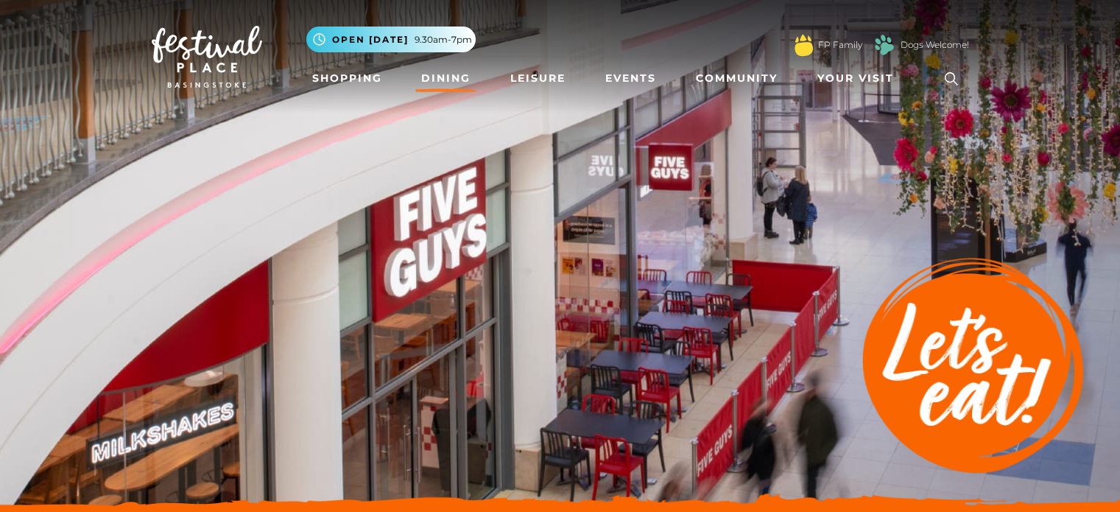 This screenshot has width=1120, height=512. What do you see at coordinates (856, 78) in the screenshot?
I see `span: Your Visit` at bounding box center [856, 78].